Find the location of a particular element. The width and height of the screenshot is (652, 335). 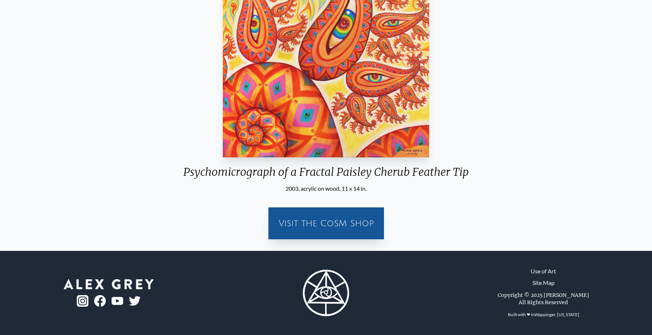

img: fb-logo.png is located at coordinates (100, 301).